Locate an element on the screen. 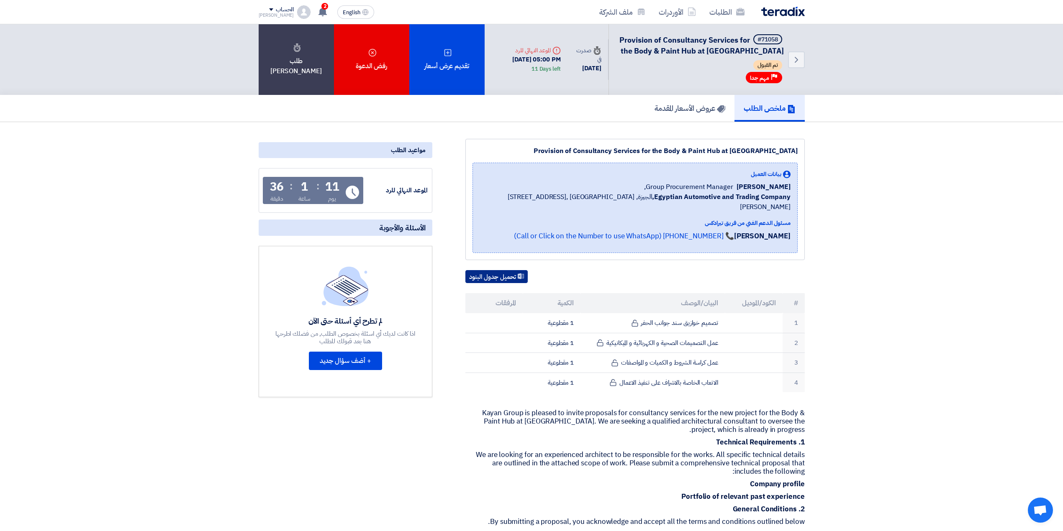 This screenshot has height=531, width=1063. a: ملف الشركة is located at coordinates (622, 12).